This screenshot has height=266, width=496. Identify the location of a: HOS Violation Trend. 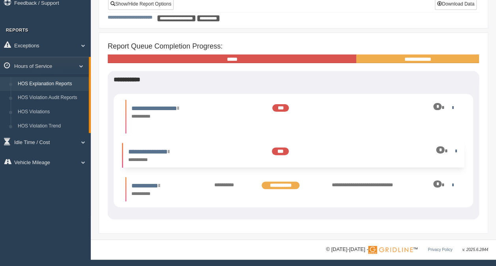
(51, 126).